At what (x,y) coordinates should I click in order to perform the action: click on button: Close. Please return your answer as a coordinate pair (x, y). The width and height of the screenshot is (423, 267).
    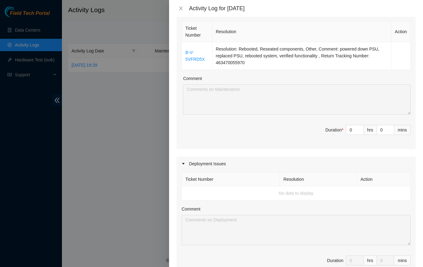
    Looking at the image, I should click on (181, 8).